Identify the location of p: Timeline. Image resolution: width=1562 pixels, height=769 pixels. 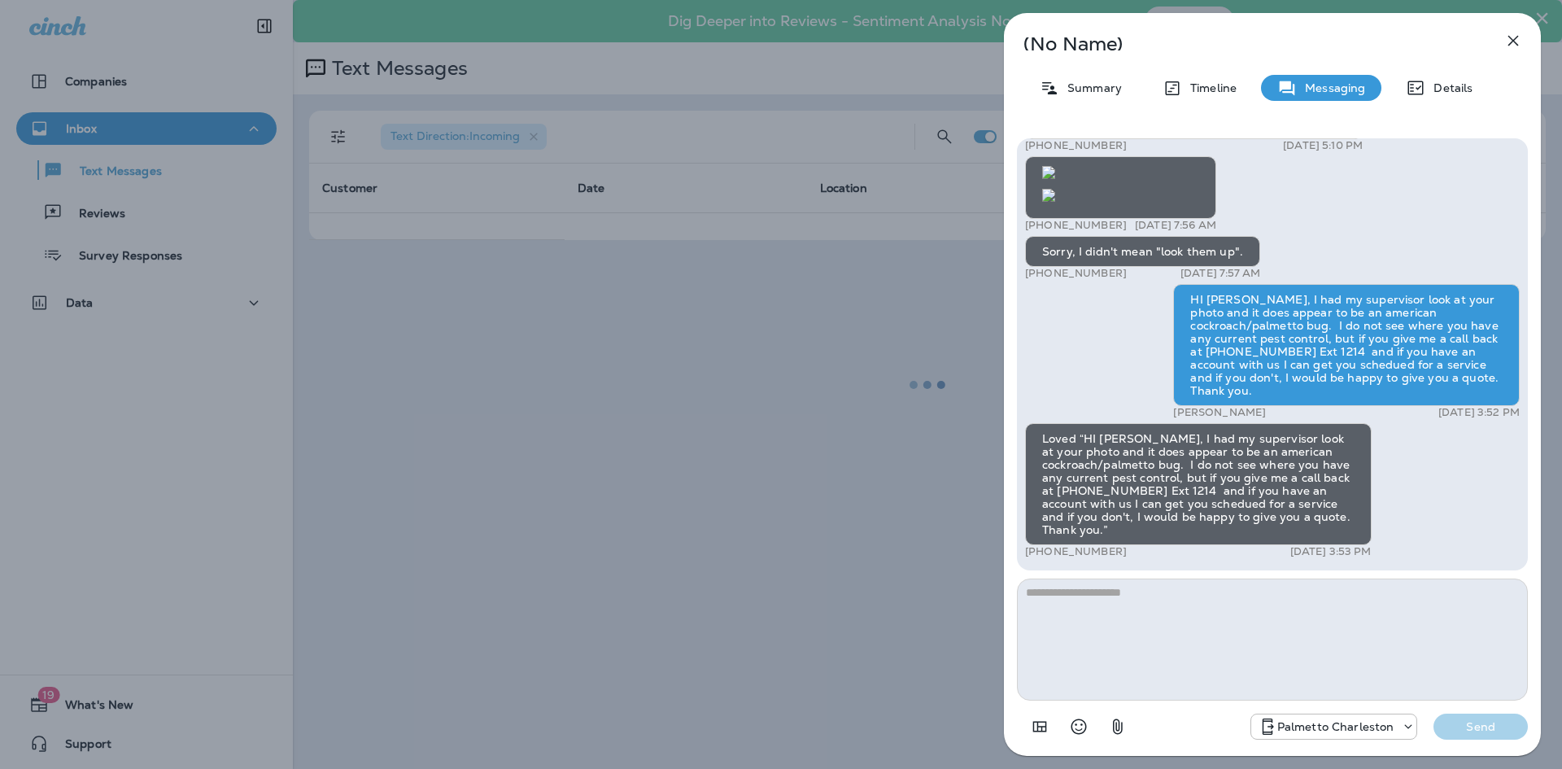
(1209, 88).